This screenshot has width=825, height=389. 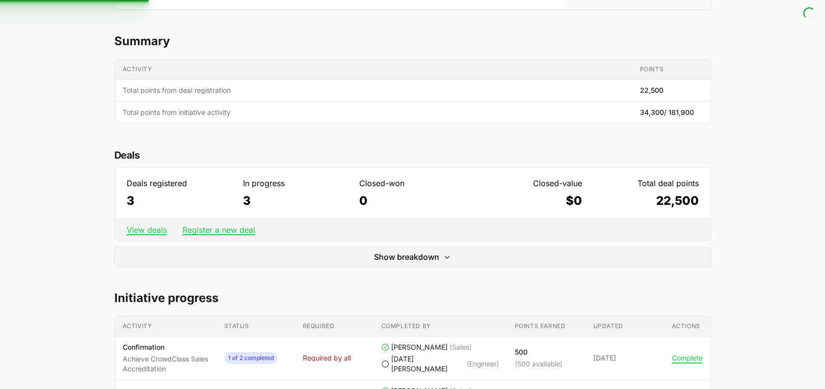 What do you see at coordinates (180, 183) in the screenshot?
I see `dt: Deals registered` at bounding box center [180, 183].